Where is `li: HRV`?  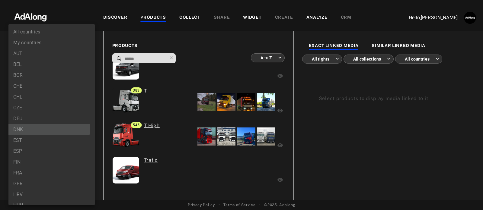
li: HRV is located at coordinates (52, 195).